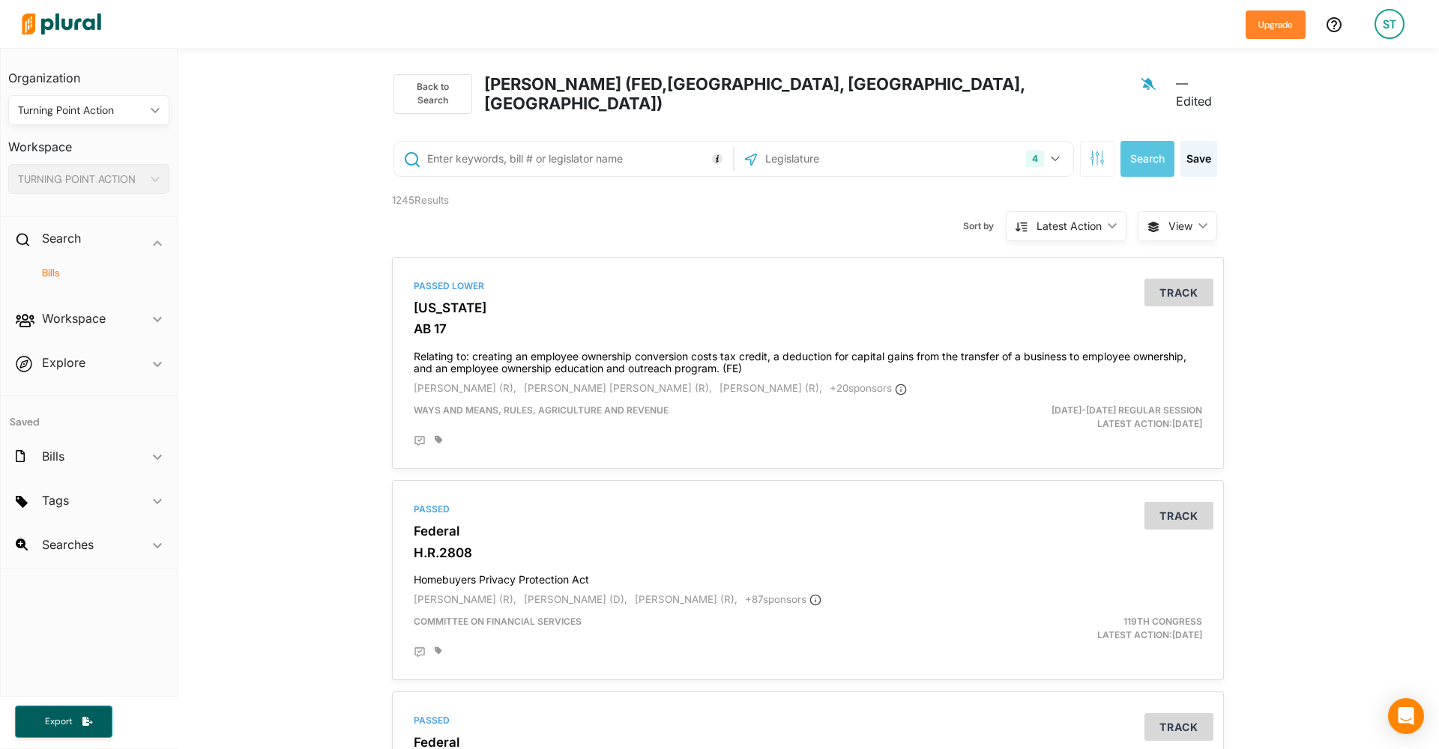 This screenshot has height=749, width=1439. Describe the element at coordinates (1180, 226) in the screenshot. I see `span: View` at that location.